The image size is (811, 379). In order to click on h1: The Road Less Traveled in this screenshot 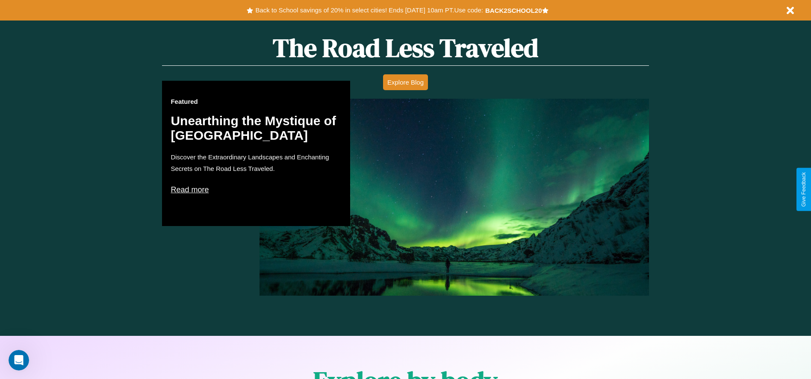, I will do `click(405, 48)`.